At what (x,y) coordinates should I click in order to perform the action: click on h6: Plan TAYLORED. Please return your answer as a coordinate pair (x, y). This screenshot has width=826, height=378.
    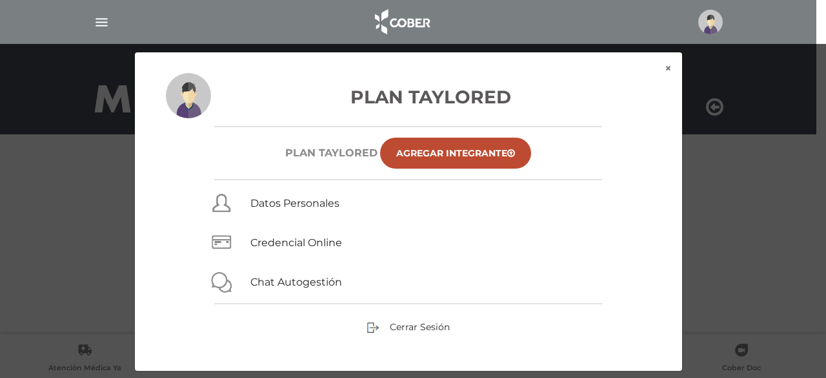
    Looking at the image, I should click on (331, 152).